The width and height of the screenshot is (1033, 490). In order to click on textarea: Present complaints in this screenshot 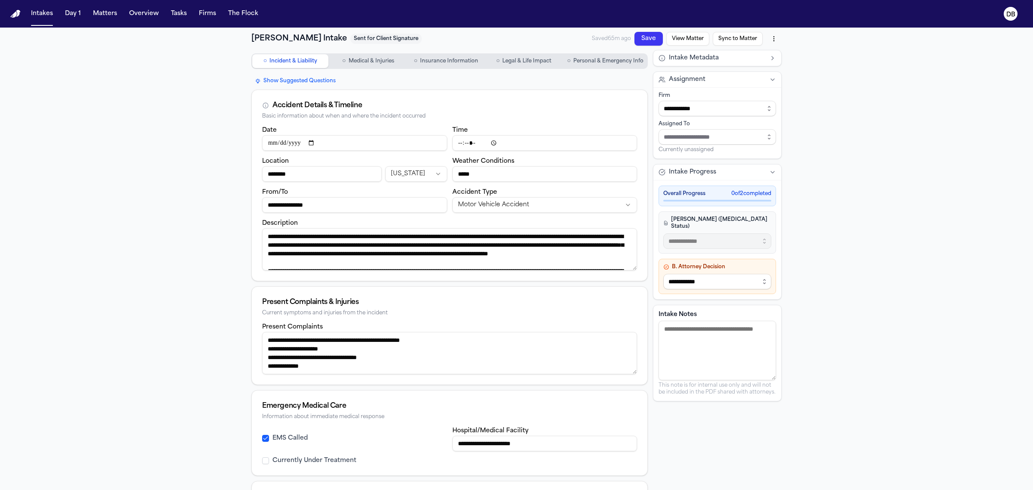, I will do `click(449, 353)`.